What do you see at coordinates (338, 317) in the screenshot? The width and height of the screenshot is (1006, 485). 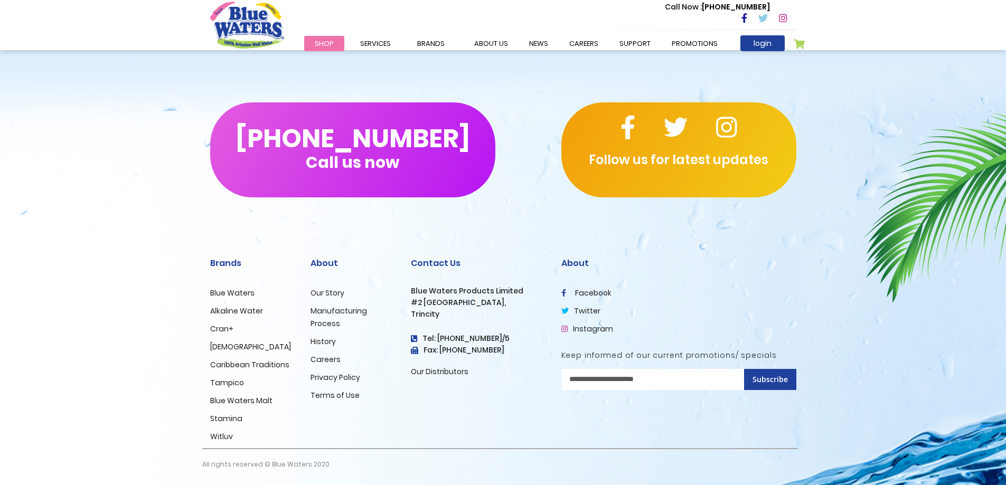 I see `a: Manufacturing Process` at bounding box center [338, 317].